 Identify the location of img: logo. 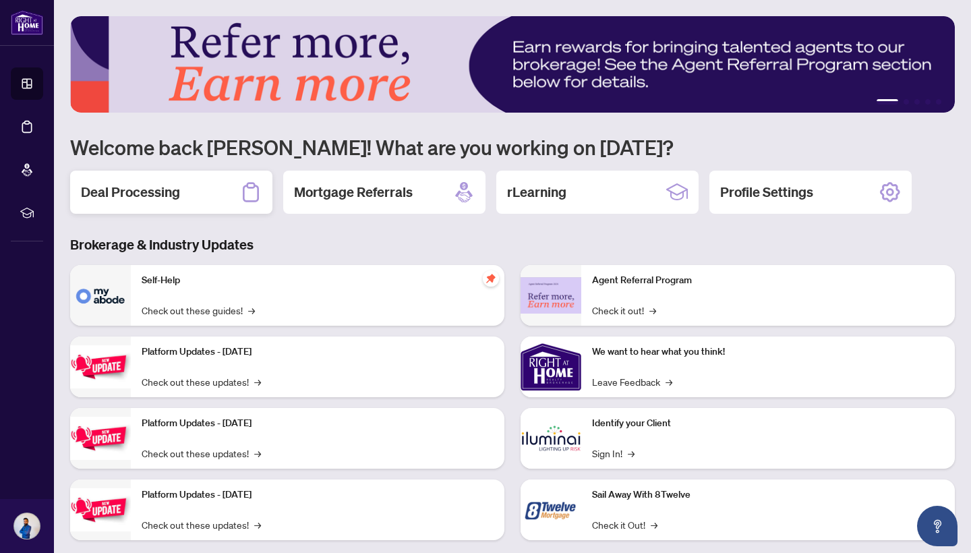
(27, 22).